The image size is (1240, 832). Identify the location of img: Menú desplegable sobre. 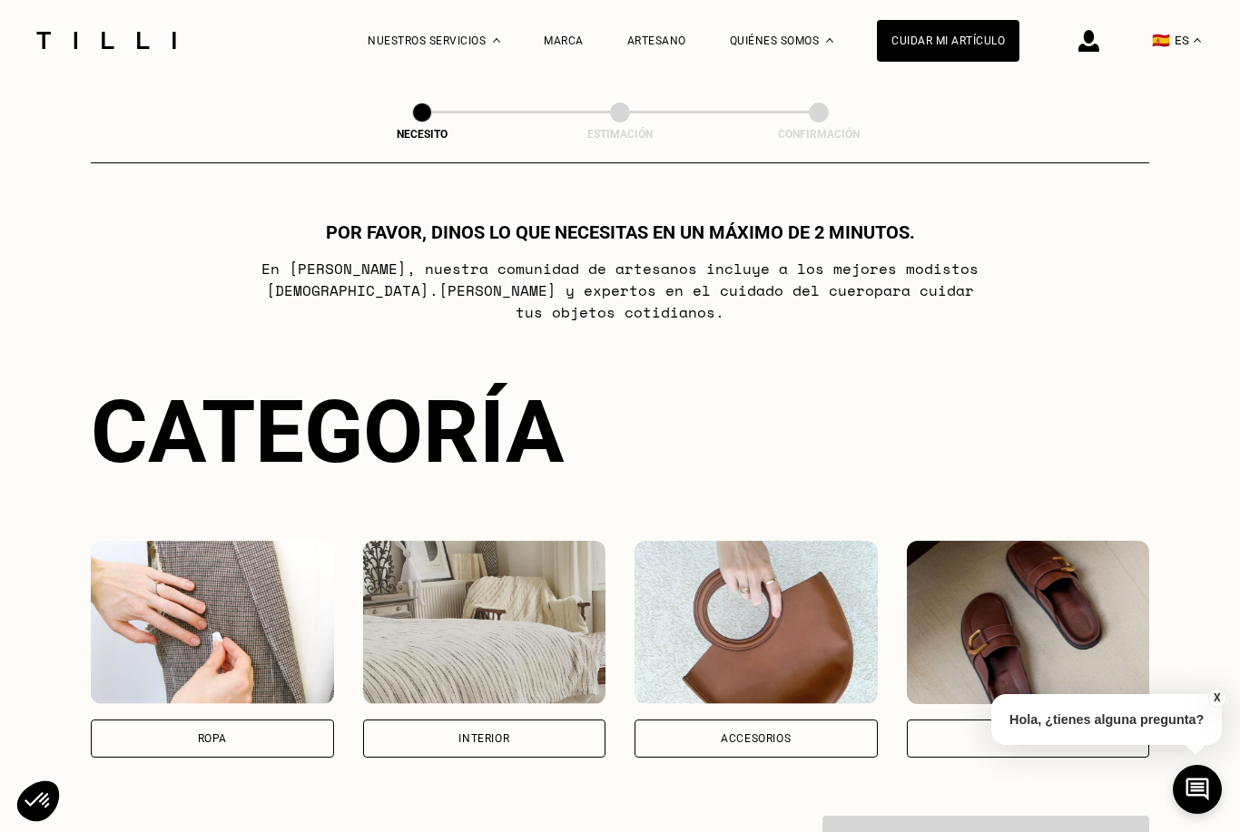
(829, 40).